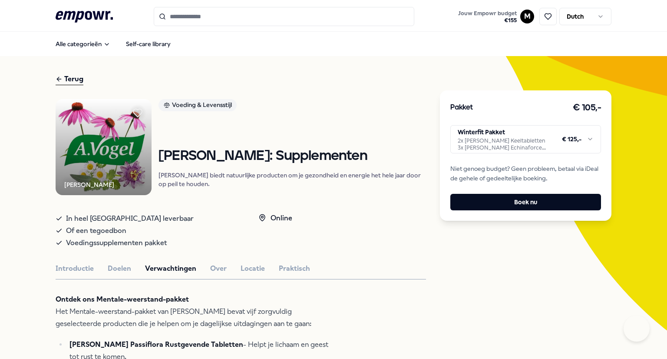 This screenshot has width=667, height=359. I want to click on div: Voeding & Levensstijl, so click(198, 105).